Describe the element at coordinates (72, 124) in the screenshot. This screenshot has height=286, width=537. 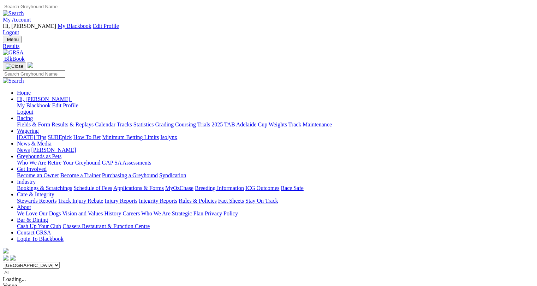
I see `a: Results & Replays` at that location.